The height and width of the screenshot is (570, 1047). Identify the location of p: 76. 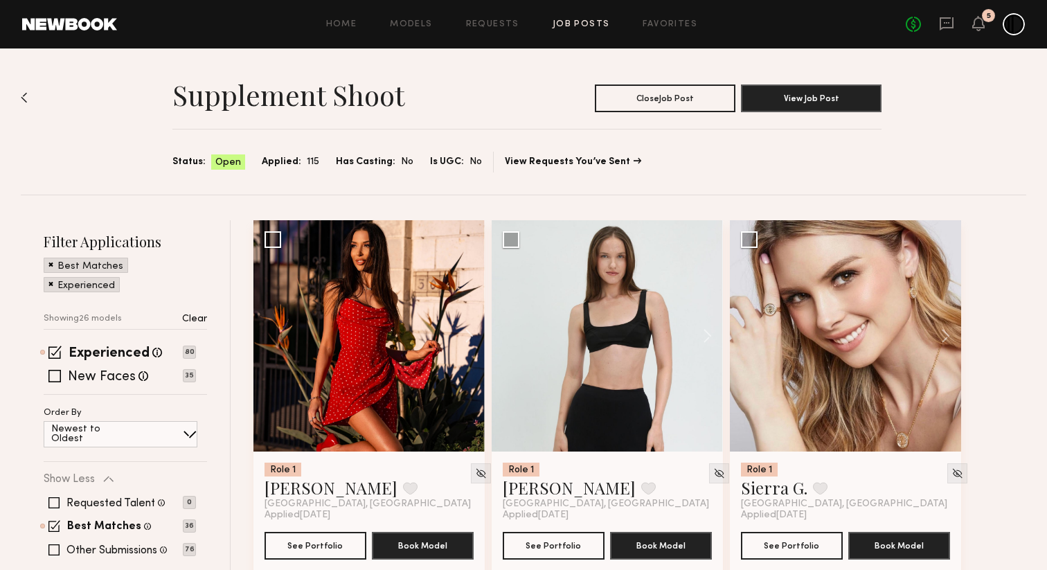
(189, 549).